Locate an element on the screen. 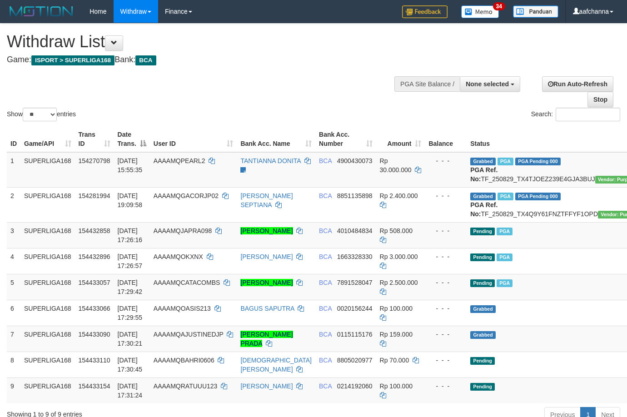 The width and height of the screenshot is (627, 417). span: 154432858 is located at coordinates (94, 231).